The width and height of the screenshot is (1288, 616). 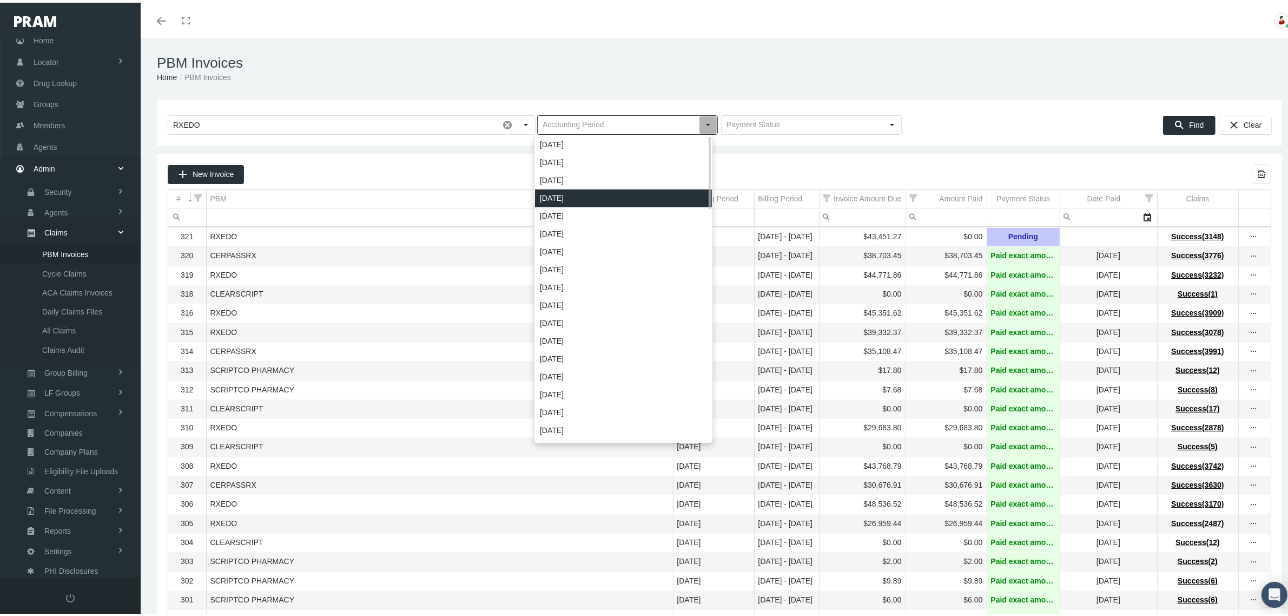 I want to click on div: Data grid toolbar, so click(x=720, y=172).